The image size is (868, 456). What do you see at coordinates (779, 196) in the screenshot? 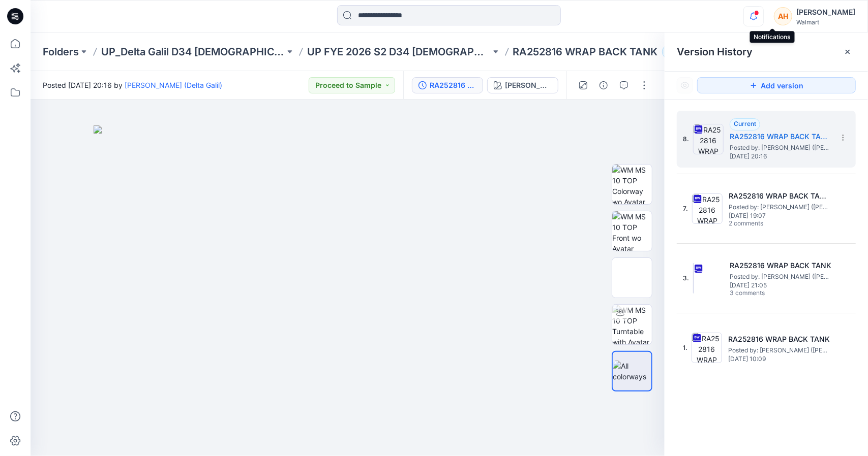
I see `h5: RA252816 WRAP BACK TANK (1)` at bounding box center [779, 196].